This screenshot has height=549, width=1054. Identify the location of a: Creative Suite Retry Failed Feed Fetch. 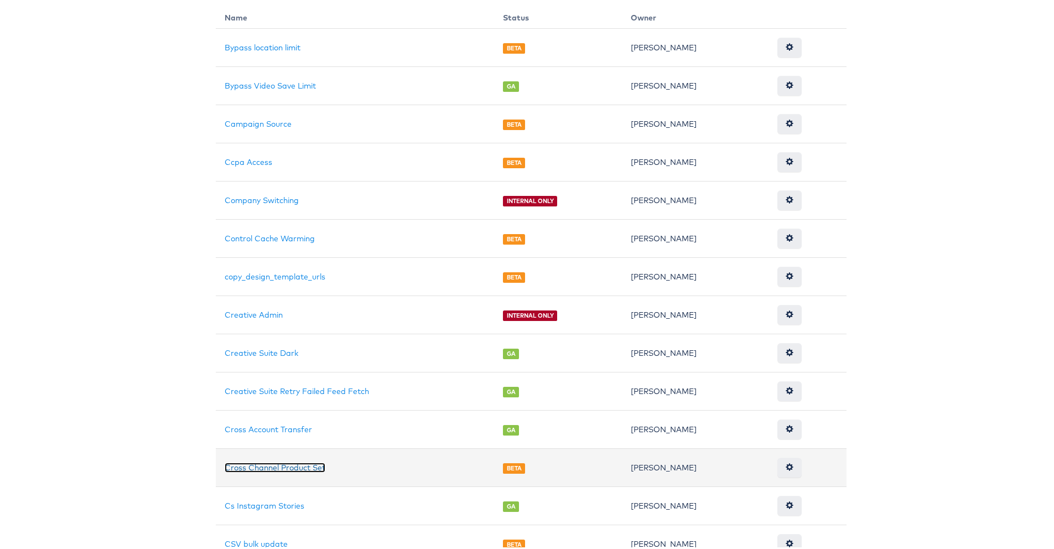
(296, 389).